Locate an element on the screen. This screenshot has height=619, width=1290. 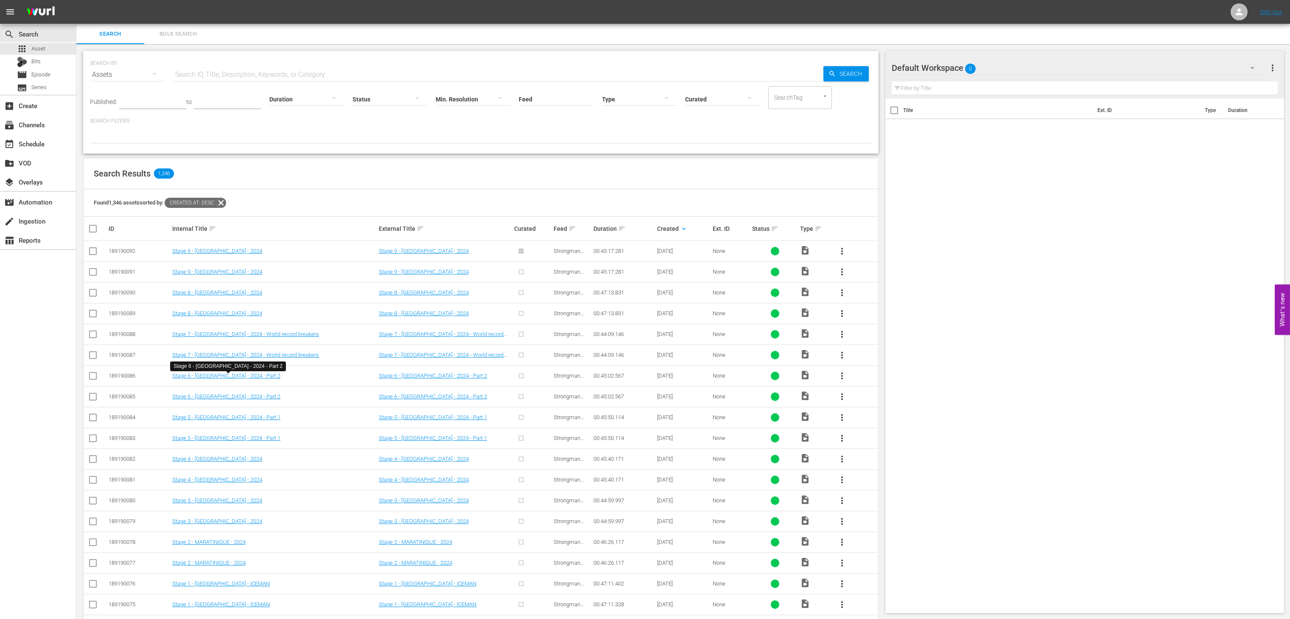
div: 189190089 is located at coordinates (139, 313).